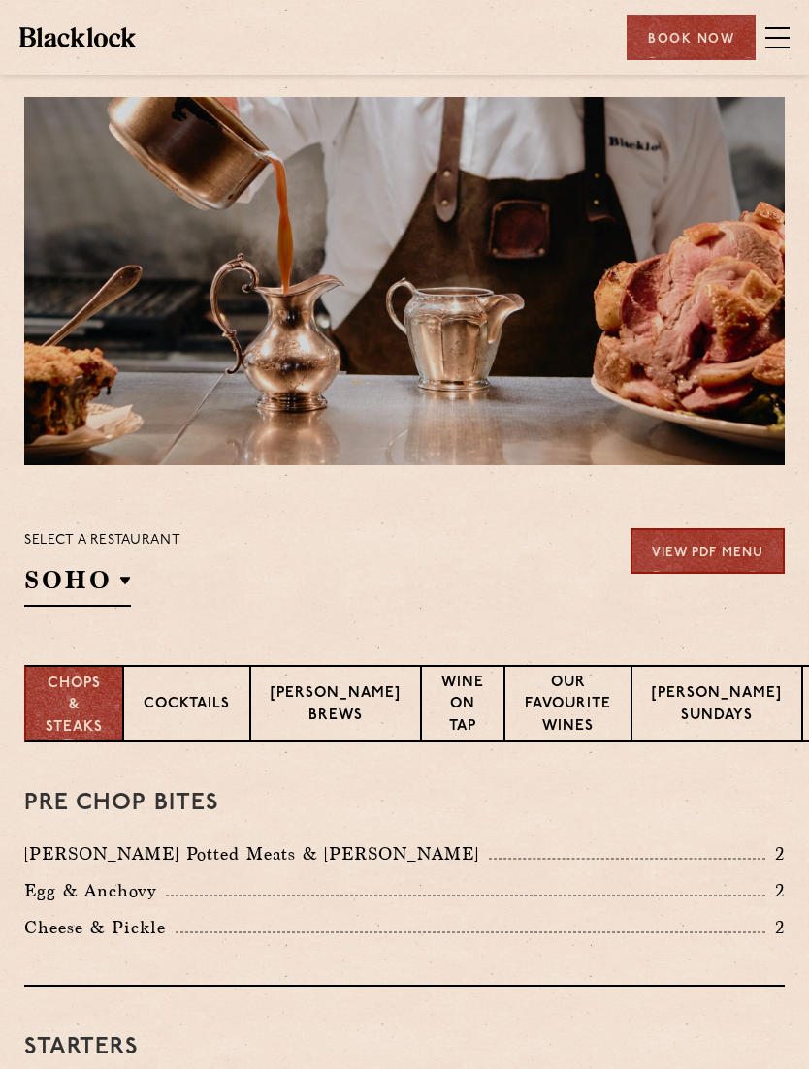 The width and height of the screenshot is (809, 1069). Describe the element at coordinates (102, 541) in the screenshot. I see `p: Select a restaurant` at that location.